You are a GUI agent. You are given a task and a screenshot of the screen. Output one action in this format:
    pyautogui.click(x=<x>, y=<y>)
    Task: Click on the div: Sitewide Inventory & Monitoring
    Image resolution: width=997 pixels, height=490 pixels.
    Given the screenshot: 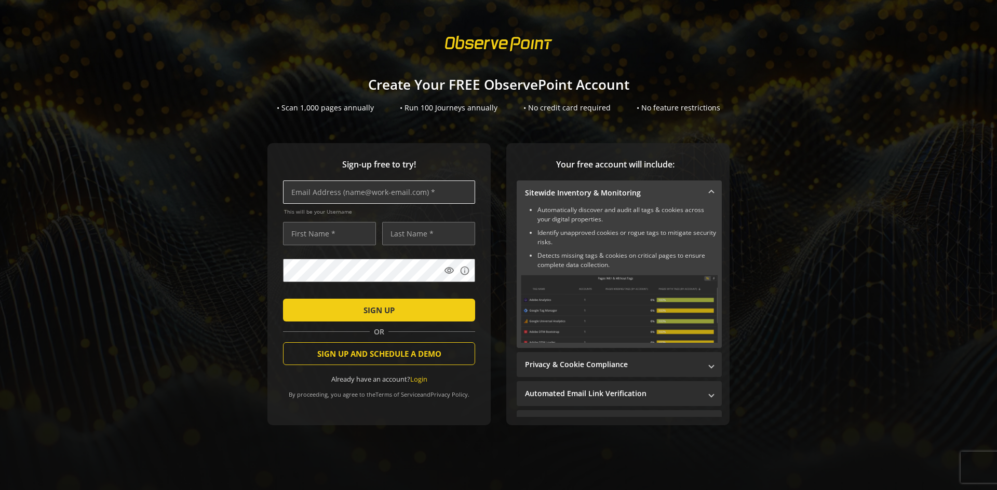 What is the action you would take?
    pyautogui.click(x=619, y=277)
    